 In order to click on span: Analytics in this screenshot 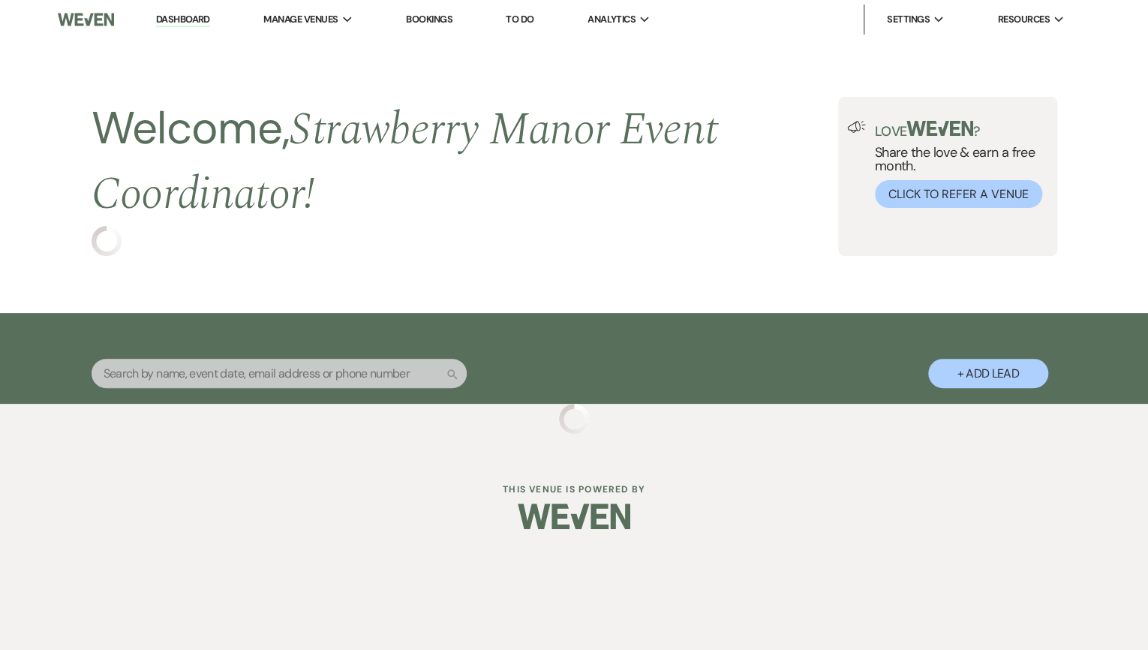, I will do `click(611, 20)`.